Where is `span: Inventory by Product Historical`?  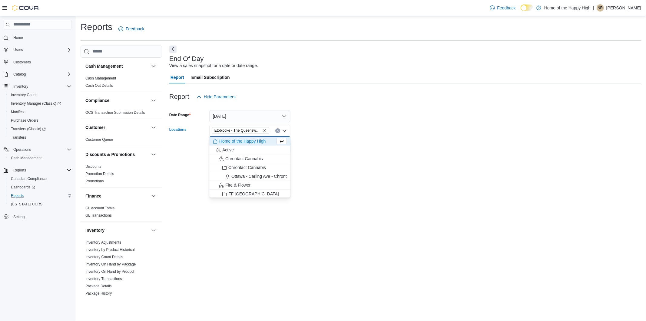 span: Inventory by Product Historical is located at coordinates (110, 249).